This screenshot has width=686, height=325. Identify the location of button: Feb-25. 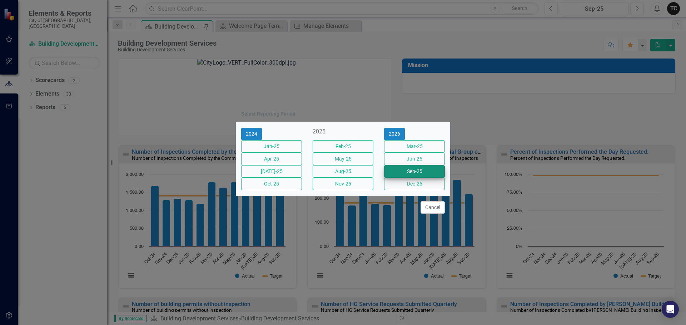
(343, 146).